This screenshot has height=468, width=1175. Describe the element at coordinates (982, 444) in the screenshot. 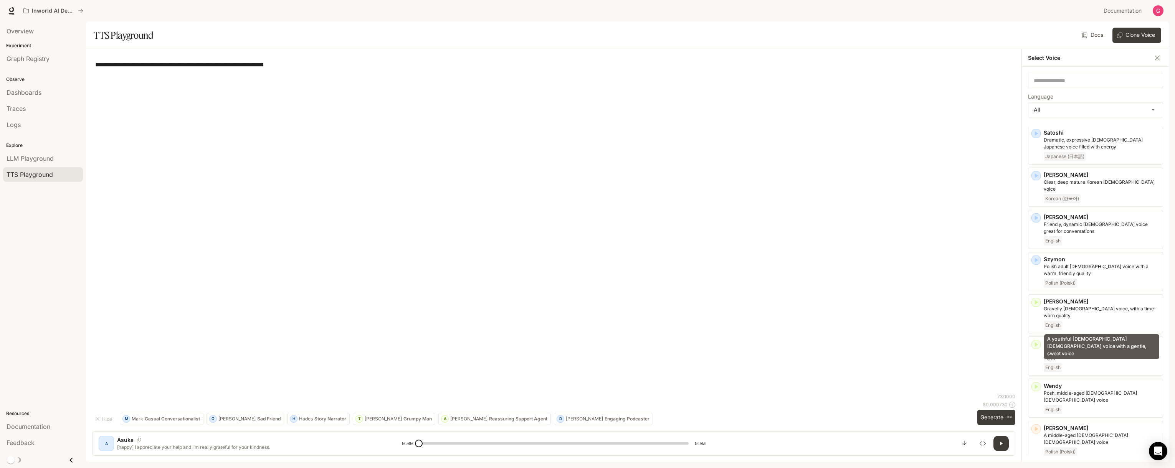

I see `button: Inspect` at that location.